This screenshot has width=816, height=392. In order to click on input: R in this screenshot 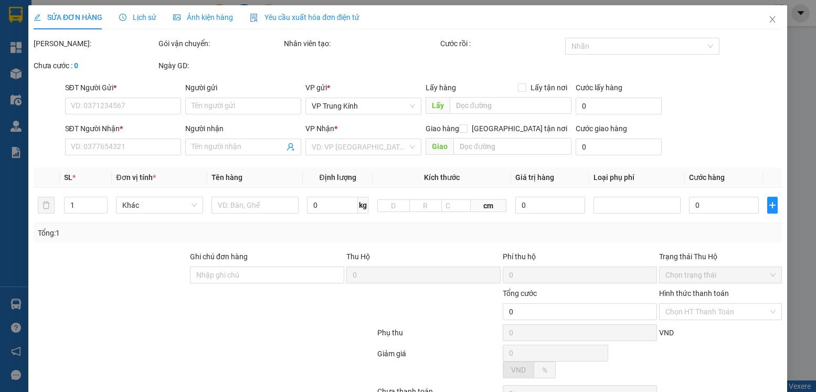, I will do `click(426, 206)`.